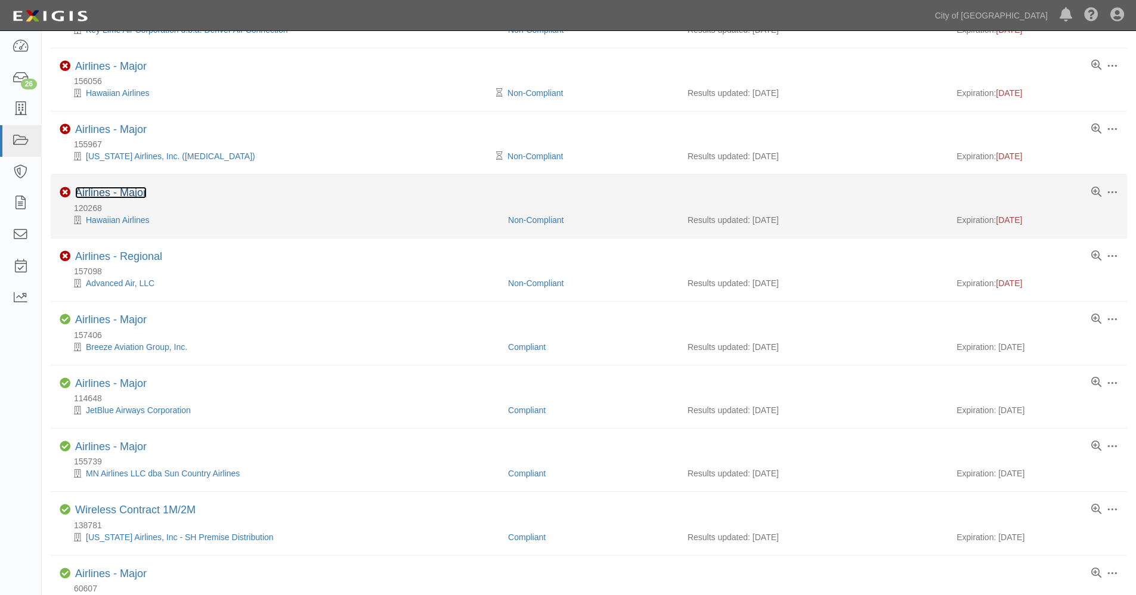 The width and height of the screenshot is (1136, 595). I want to click on div: Advanced Air, LLC, so click(279, 283).